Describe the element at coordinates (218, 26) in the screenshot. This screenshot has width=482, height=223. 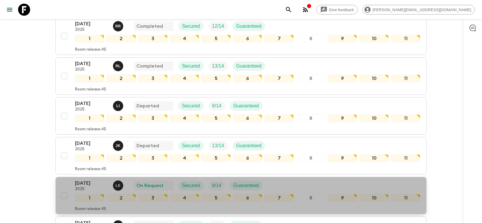
I see `p: 12 / 14` at that location.